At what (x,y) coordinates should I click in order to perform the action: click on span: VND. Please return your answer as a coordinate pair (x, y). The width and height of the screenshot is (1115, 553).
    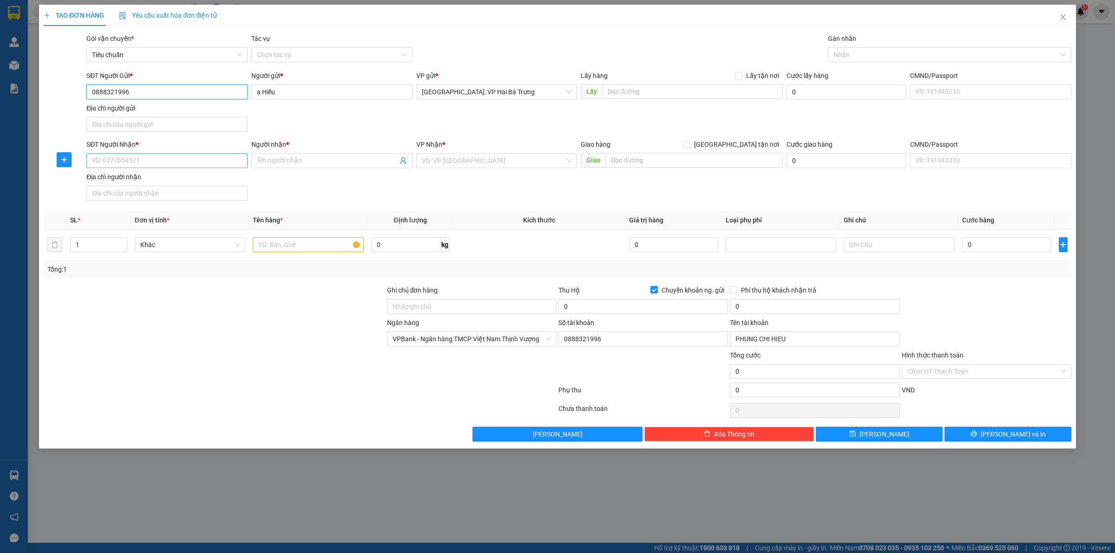
    Looking at the image, I should click on (908, 390).